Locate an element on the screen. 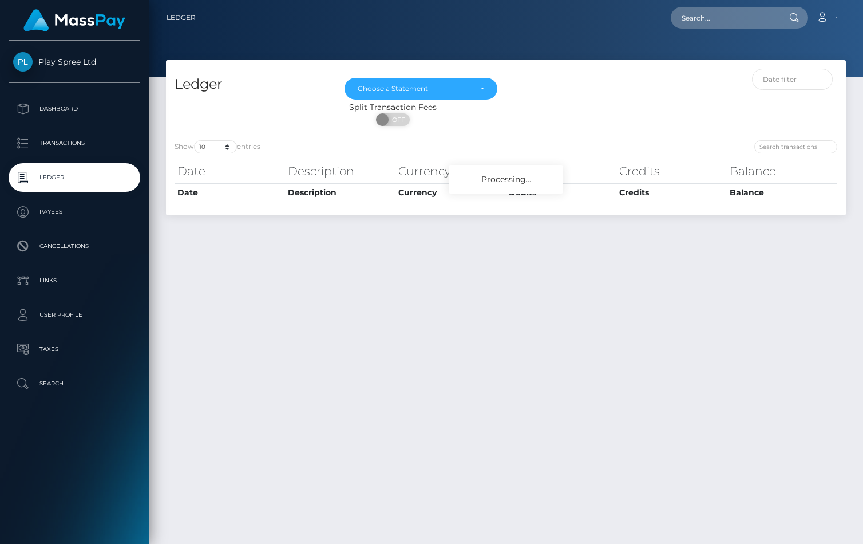 The height and width of the screenshot is (544, 863). a: Search is located at coordinates (74, 384).